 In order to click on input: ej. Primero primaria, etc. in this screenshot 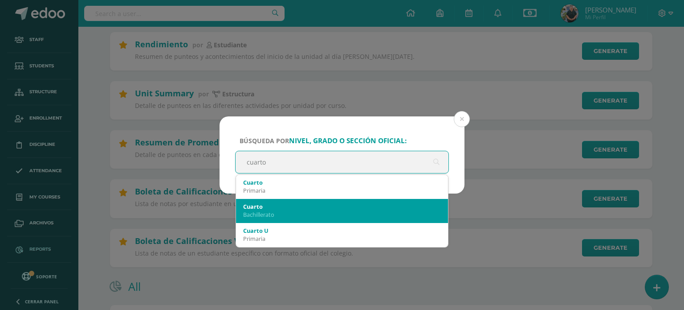, I will do `click(342, 162)`.